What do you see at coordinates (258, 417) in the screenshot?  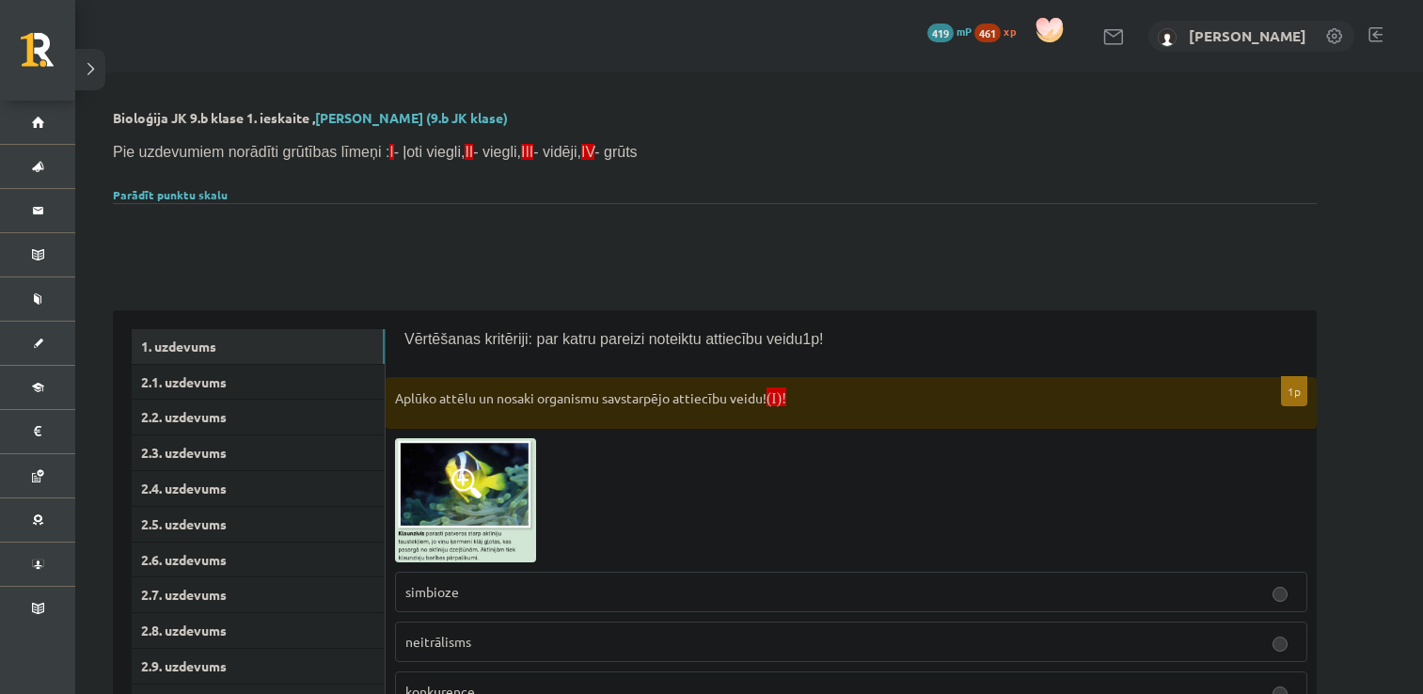 I see `a: 2.2. uzdevums` at bounding box center [258, 417].